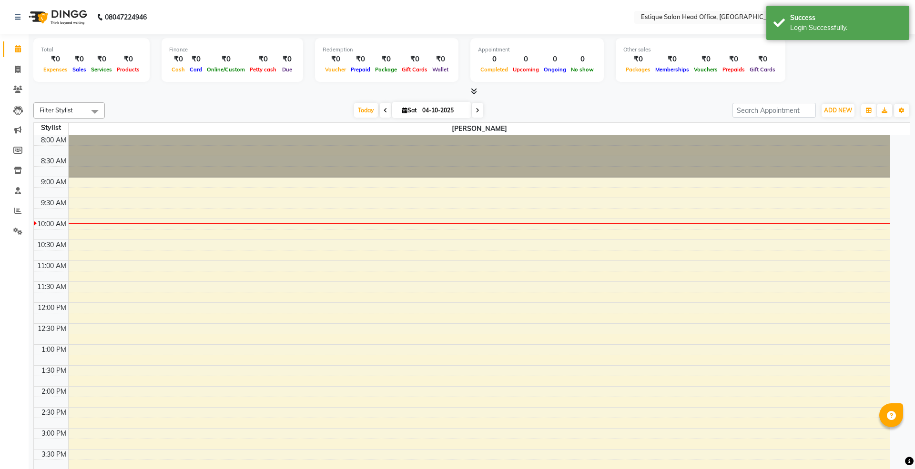 This screenshot has height=469, width=915. What do you see at coordinates (101, 70) in the screenshot?
I see `span: Services` at bounding box center [101, 70].